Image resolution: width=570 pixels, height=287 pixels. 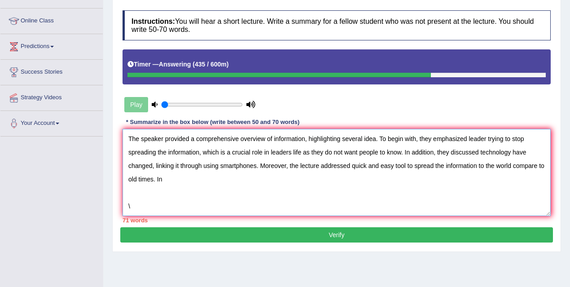 I want to click on b: Answering, so click(x=175, y=64).